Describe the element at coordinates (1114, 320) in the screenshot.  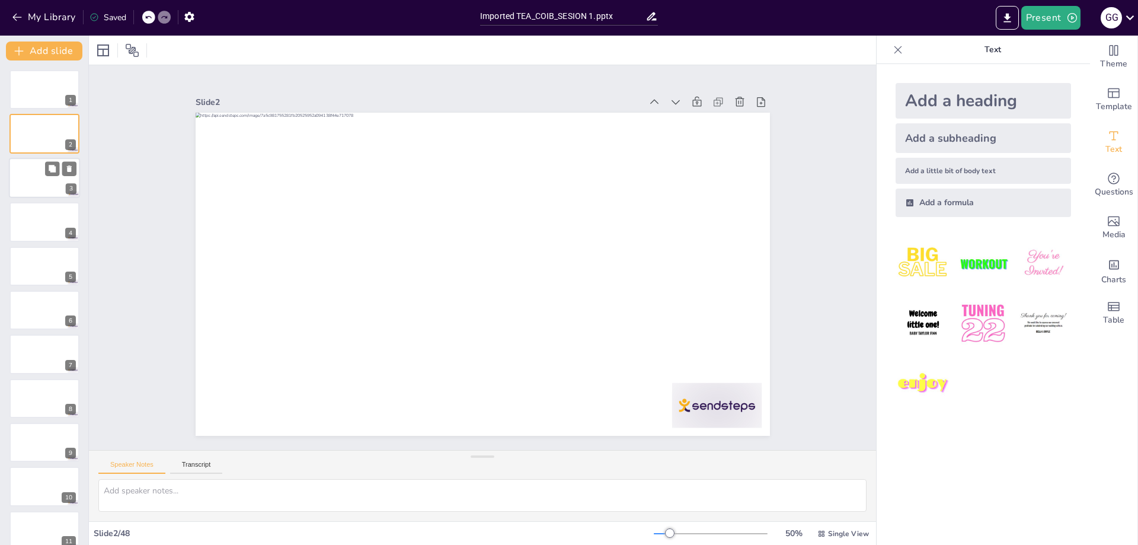
I see `span: Table` at that location.